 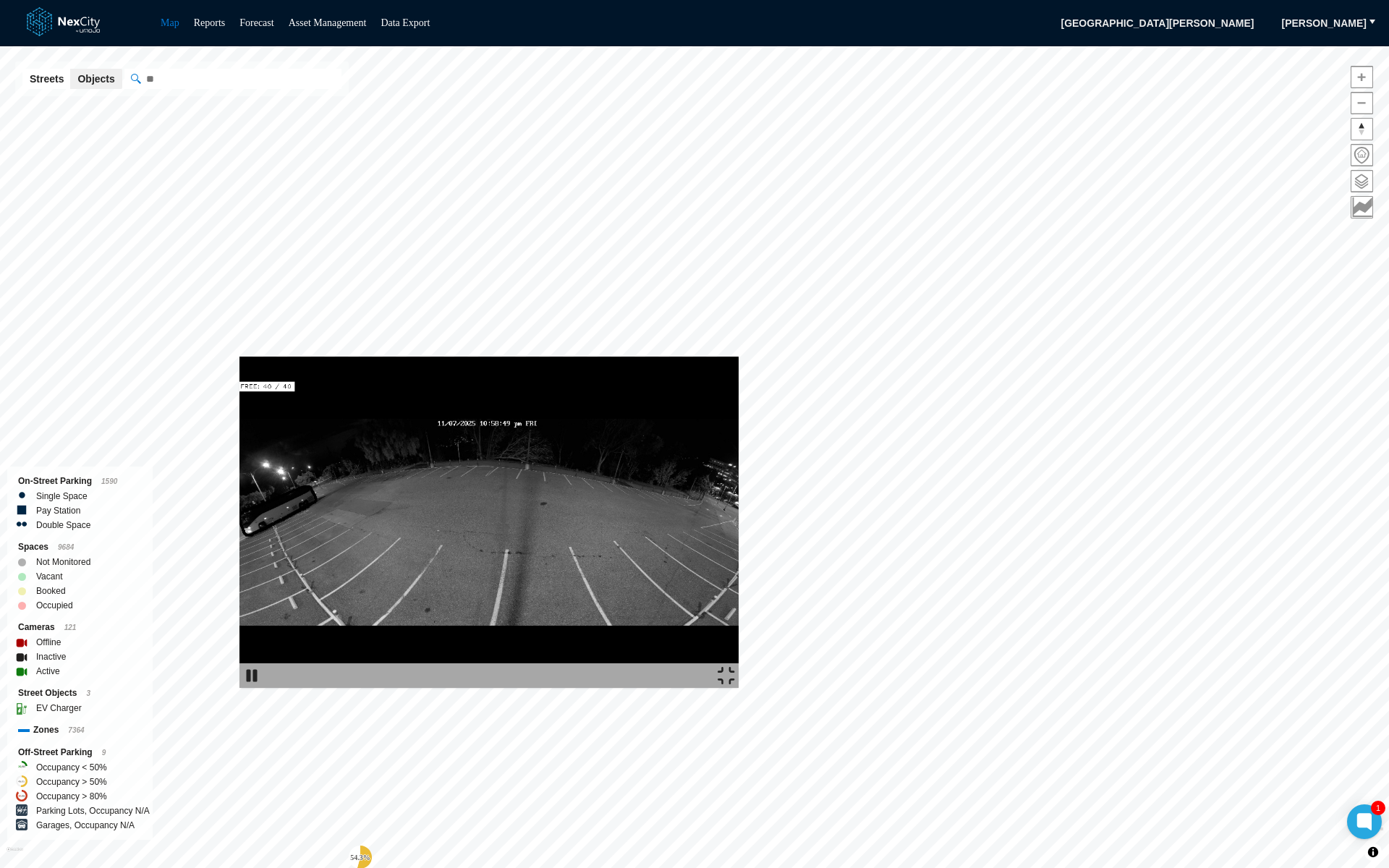 What do you see at coordinates (79, 627) in the screenshot?
I see `div: Cameras` at bounding box center [79, 627].